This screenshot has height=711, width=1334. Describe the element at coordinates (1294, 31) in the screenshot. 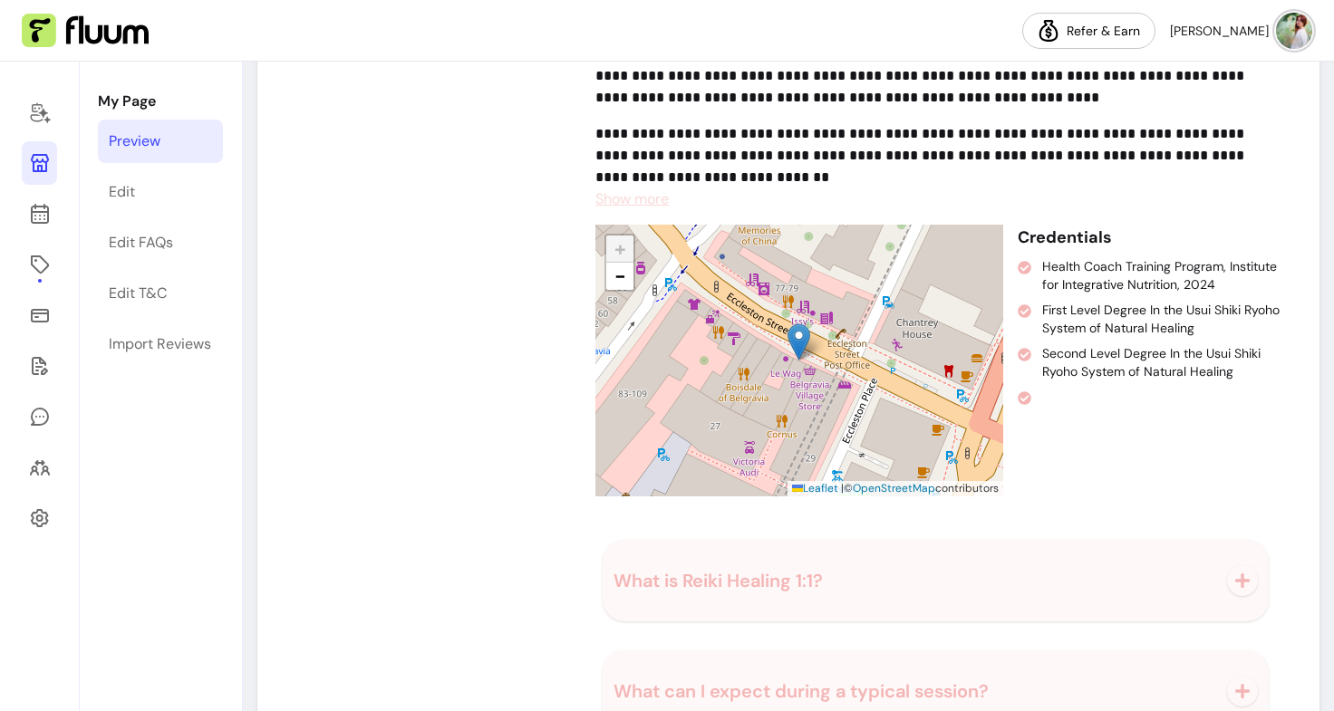

I see `img: avatar` at that location.